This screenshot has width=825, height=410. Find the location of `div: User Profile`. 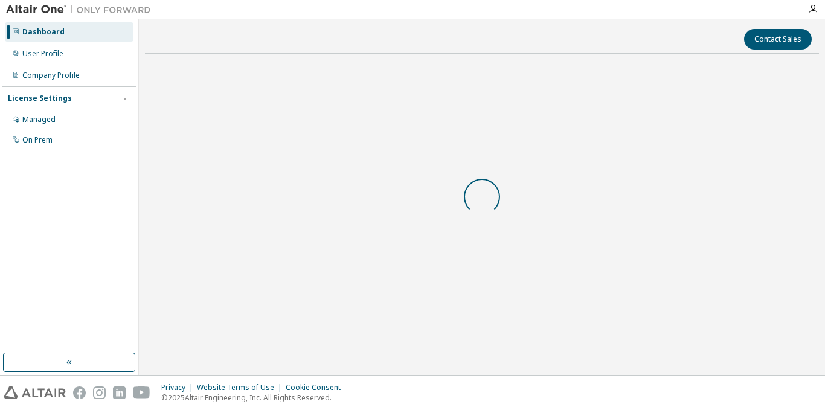

div: User Profile is located at coordinates (43, 54).